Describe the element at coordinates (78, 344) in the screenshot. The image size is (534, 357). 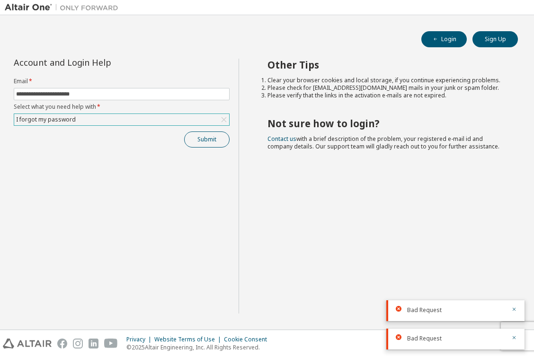
I see `img: instagram.svg` at that location.